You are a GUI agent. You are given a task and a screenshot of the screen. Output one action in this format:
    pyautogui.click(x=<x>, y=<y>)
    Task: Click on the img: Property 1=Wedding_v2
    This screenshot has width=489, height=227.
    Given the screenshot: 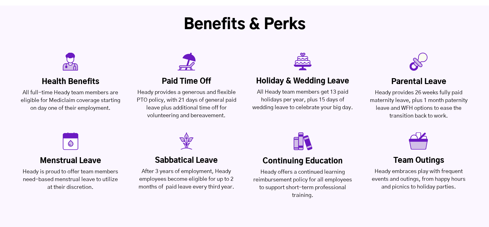 What is the action you would take?
    pyautogui.click(x=303, y=61)
    